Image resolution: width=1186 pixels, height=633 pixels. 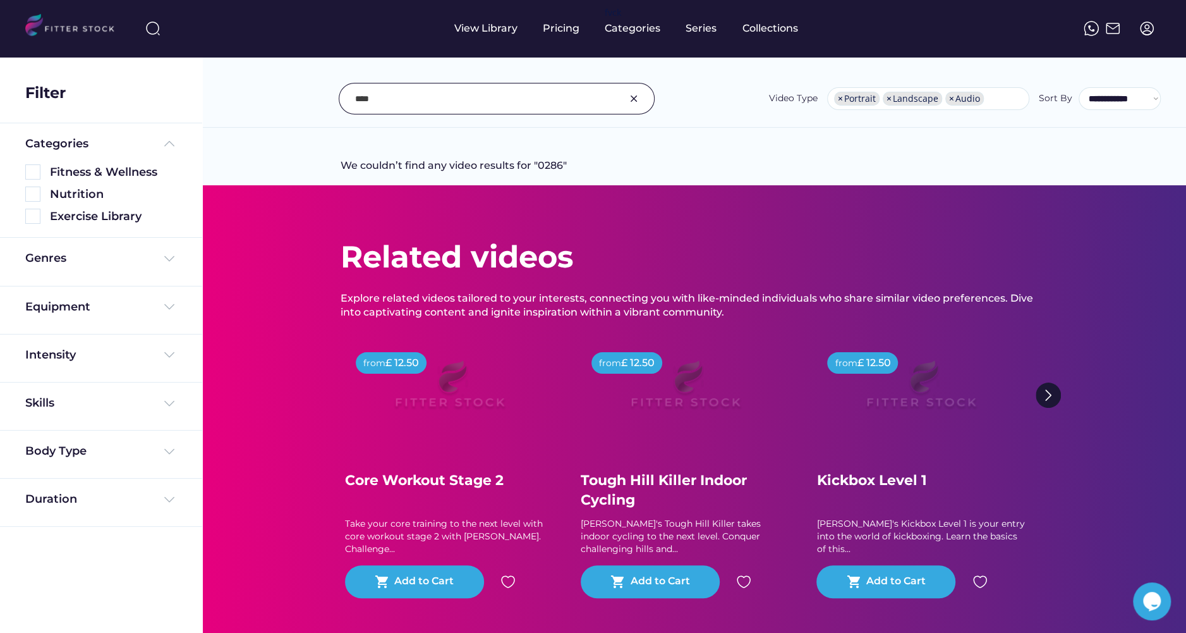 I want to click on div: Core Workout Stage 2, so click(x=449, y=480).